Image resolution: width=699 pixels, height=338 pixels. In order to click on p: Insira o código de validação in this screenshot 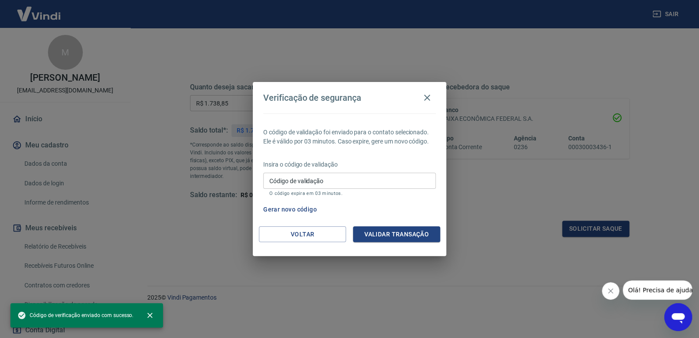, I will do `click(350, 164)`.